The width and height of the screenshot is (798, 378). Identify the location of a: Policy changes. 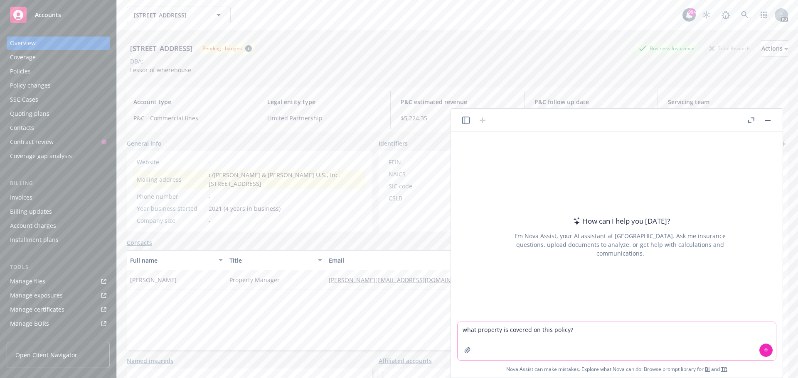
(58, 86).